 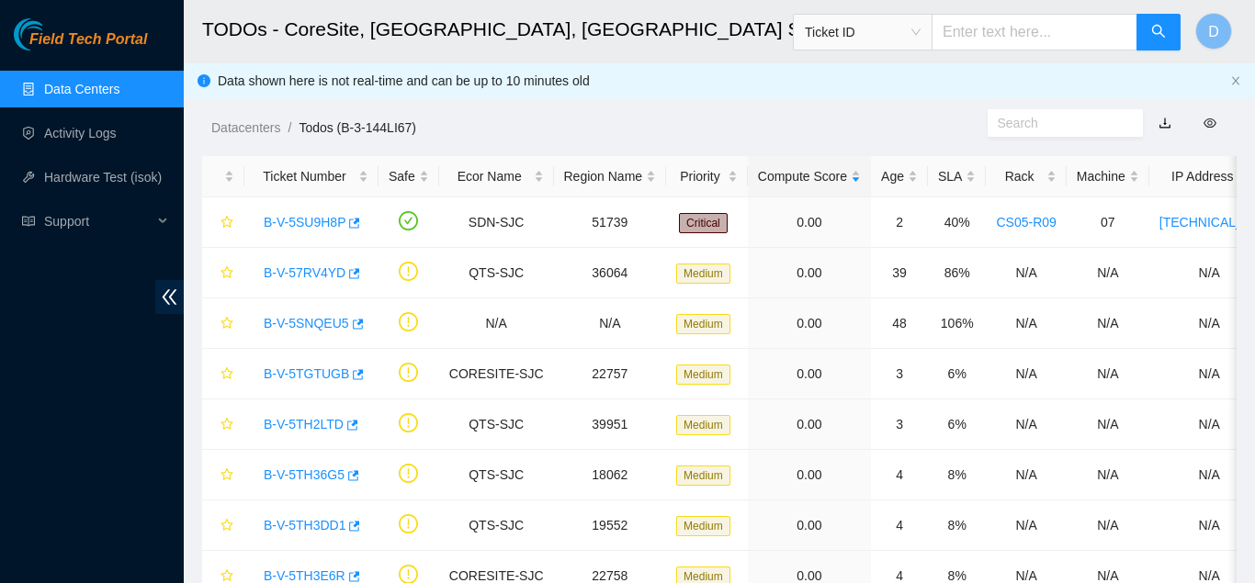 I want to click on a: CS05-R09, so click(x=1025, y=222).